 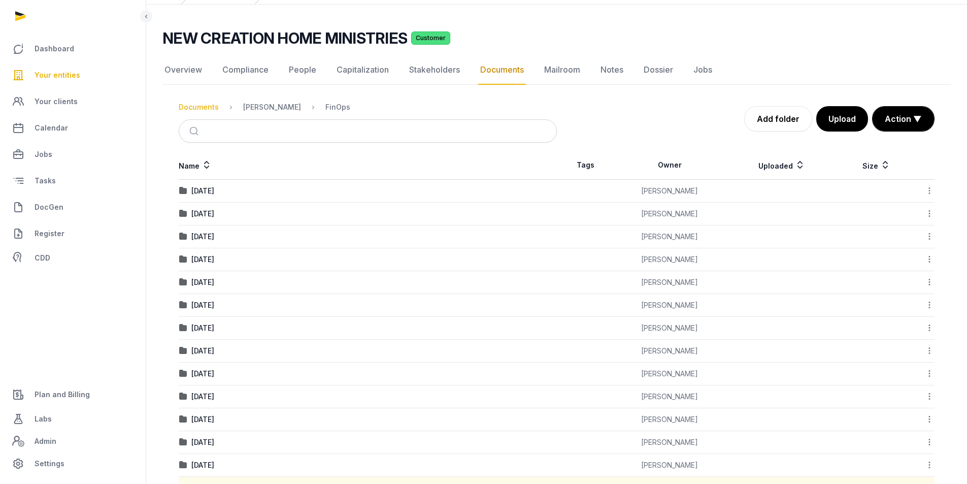 I want to click on a: Capitalization, so click(x=362, y=70).